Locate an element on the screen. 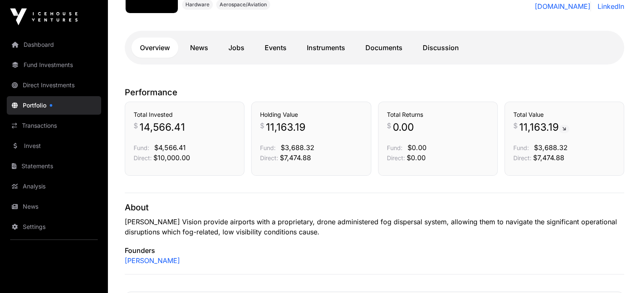 The width and height of the screenshot is (641, 293). a: Events is located at coordinates (276, 48).